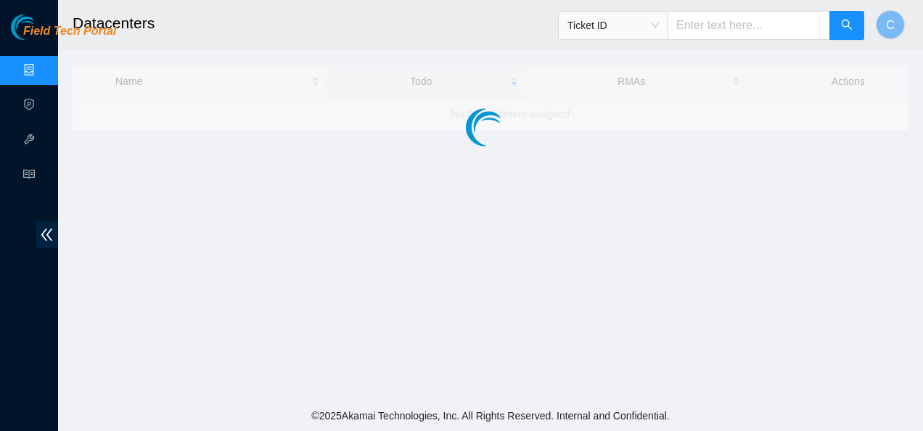 The width and height of the screenshot is (923, 431). Describe the element at coordinates (63, 36) in the screenshot. I see `a: Akamai TechnologiesField Tech Portal` at that location.